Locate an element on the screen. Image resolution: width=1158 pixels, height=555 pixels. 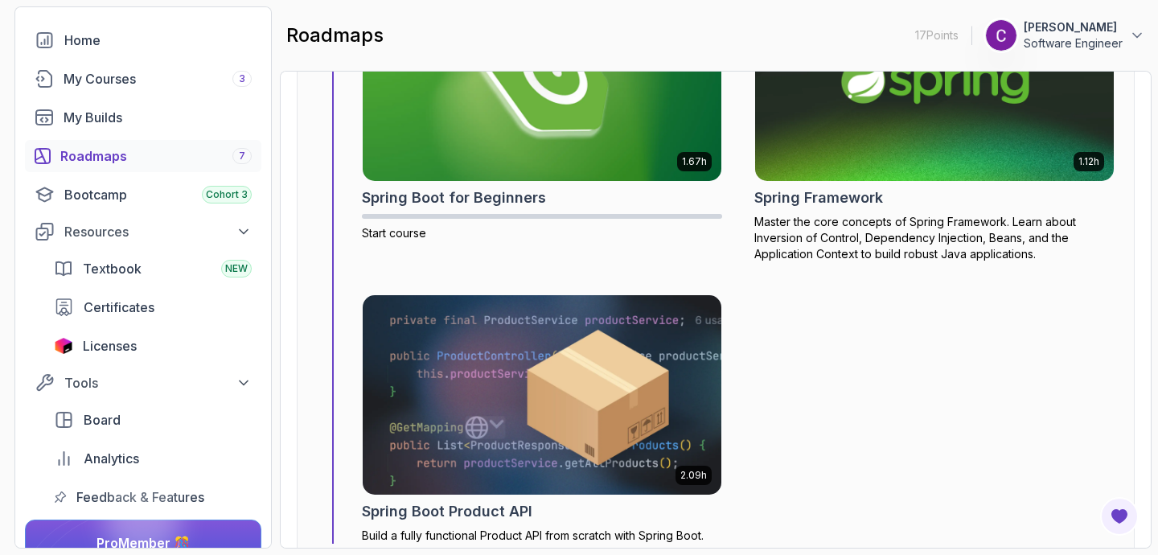
img: jetbrains icon is located at coordinates (64, 346).